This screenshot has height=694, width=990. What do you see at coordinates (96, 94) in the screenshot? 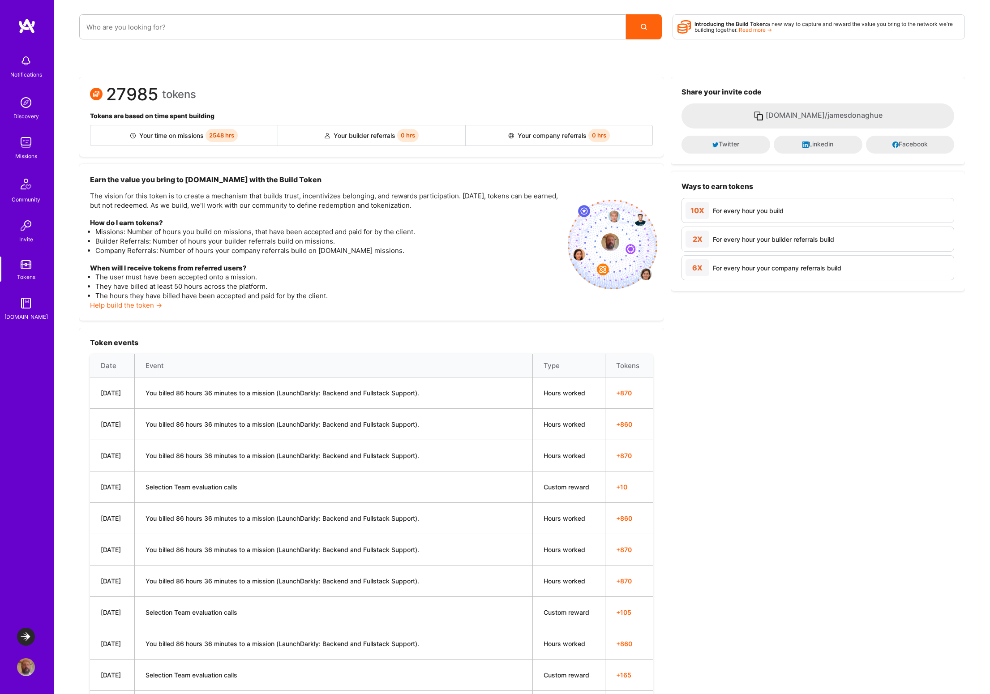
I see `img: Token icon` at bounding box center [96, 94].